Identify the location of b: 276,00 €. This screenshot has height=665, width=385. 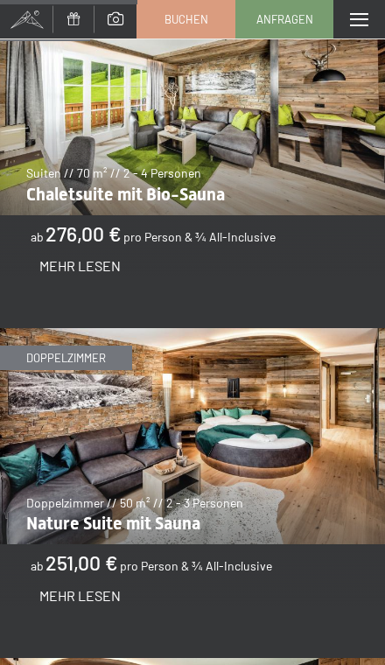
(83, 234).